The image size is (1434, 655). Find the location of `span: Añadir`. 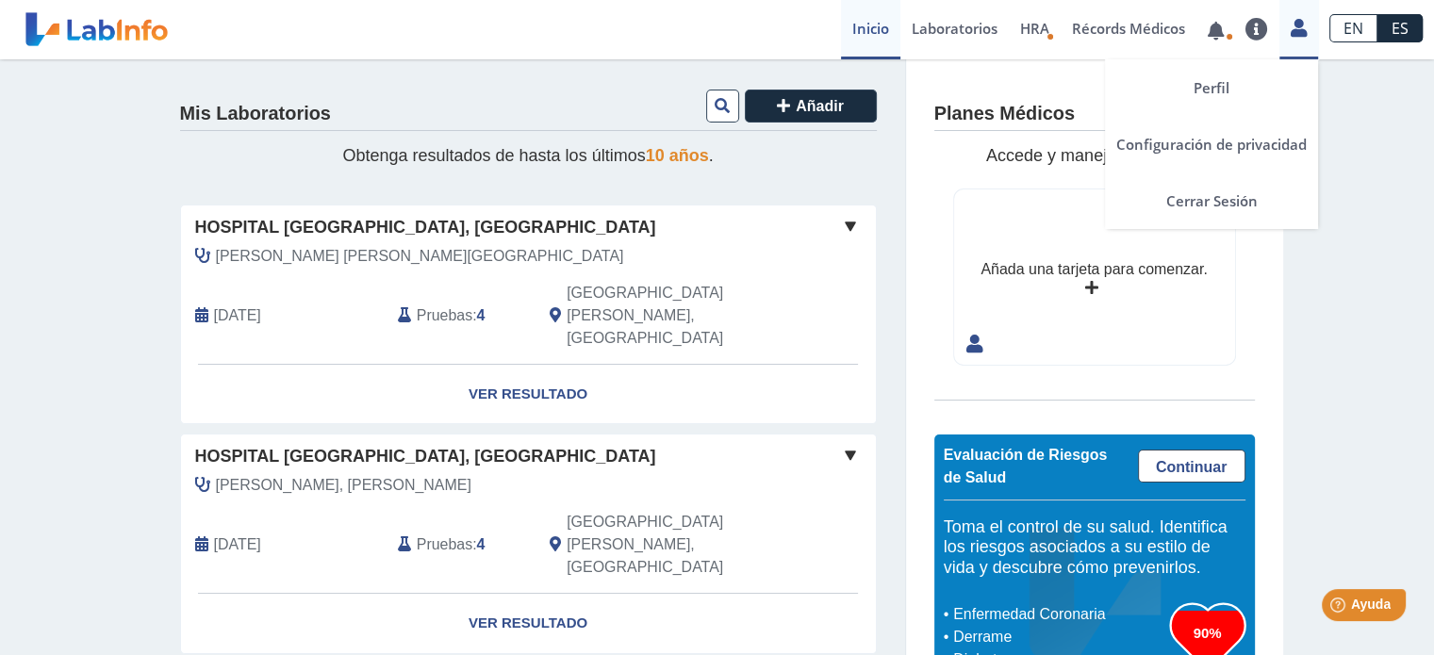

span: Añadir is located at coordinates (819, 106).